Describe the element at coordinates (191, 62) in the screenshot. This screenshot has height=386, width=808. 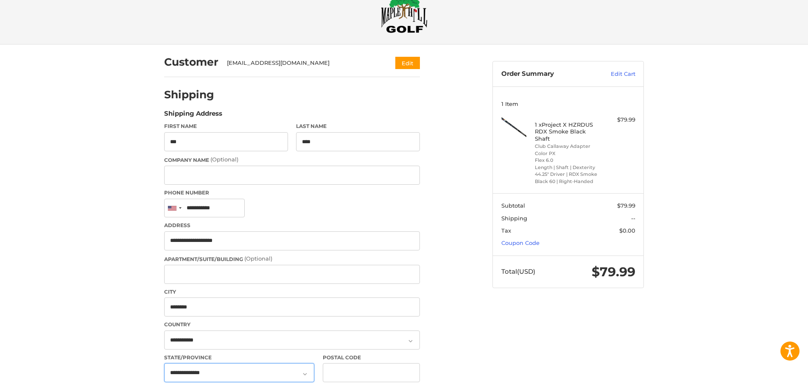
I see `h2: Customer` at that location.